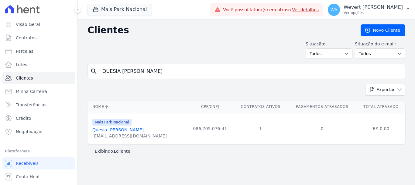 This screenshot has width=415, height=185. What do you see at coordinates (39, 24) in the screenshot?
I see `a: Visão Geral` at bounding box center [39, 24].